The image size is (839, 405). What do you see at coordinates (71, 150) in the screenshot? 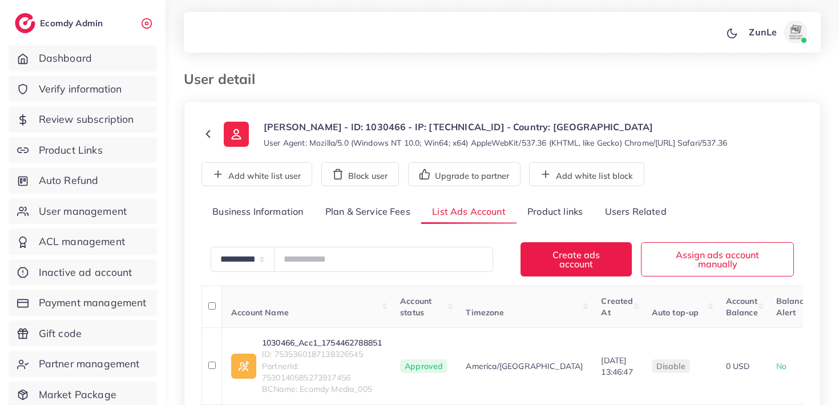
I see `span: Product Links` at bounding box center [71, 150].